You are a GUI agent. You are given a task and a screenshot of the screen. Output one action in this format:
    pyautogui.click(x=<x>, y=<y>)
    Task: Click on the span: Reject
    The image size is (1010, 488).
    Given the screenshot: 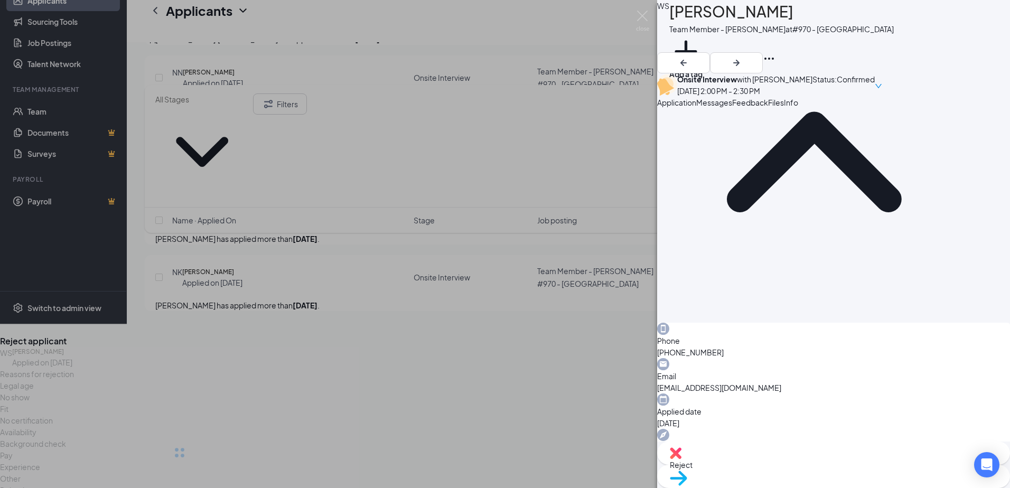 What is the action you would take?
    pyautogui.click(x=834, y=465)
    